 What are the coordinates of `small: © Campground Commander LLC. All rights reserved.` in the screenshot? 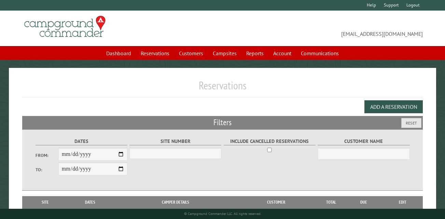 It's located at (223, 214).